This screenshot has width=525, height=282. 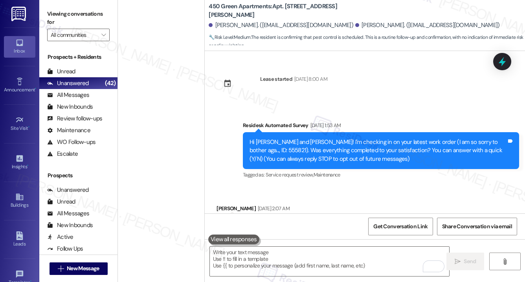 What do you see at coordinates (276, 79) in the screenshot?
I see `div: Lease started` at bounding box center [276, 79].